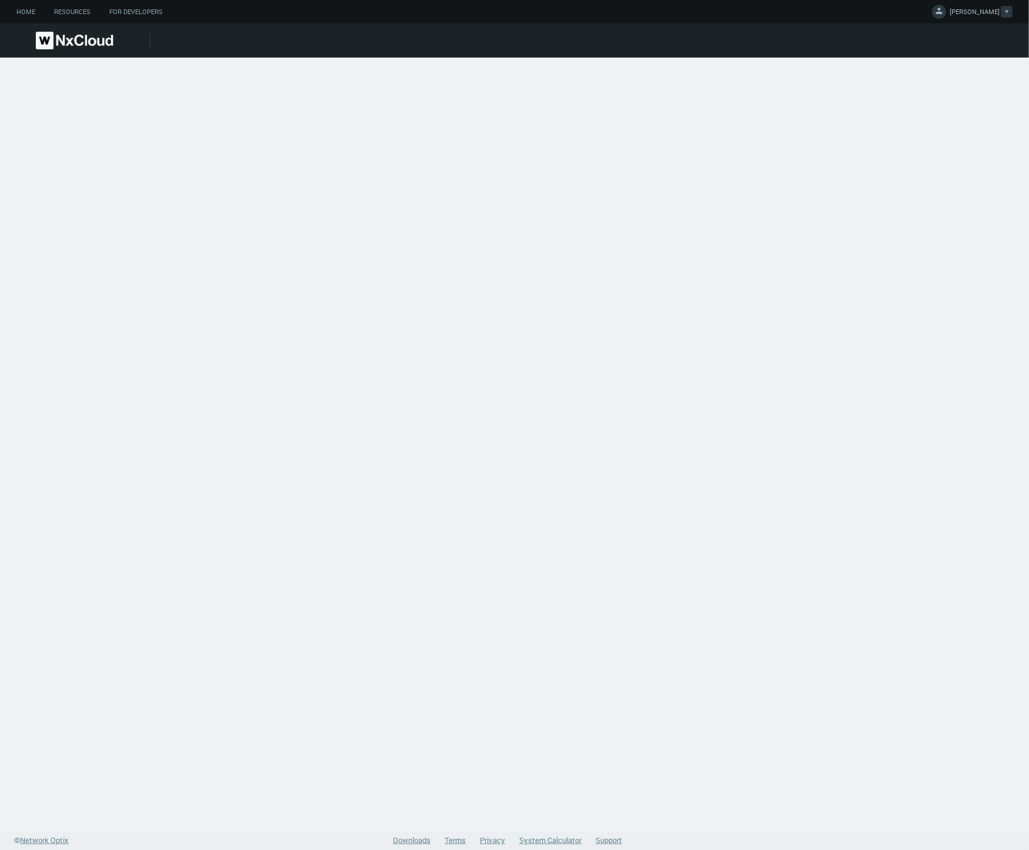  What do you see at coordinates (44, 840) in the screenshot?
I see `span: Network Optix` at bounding box center [44, 840].